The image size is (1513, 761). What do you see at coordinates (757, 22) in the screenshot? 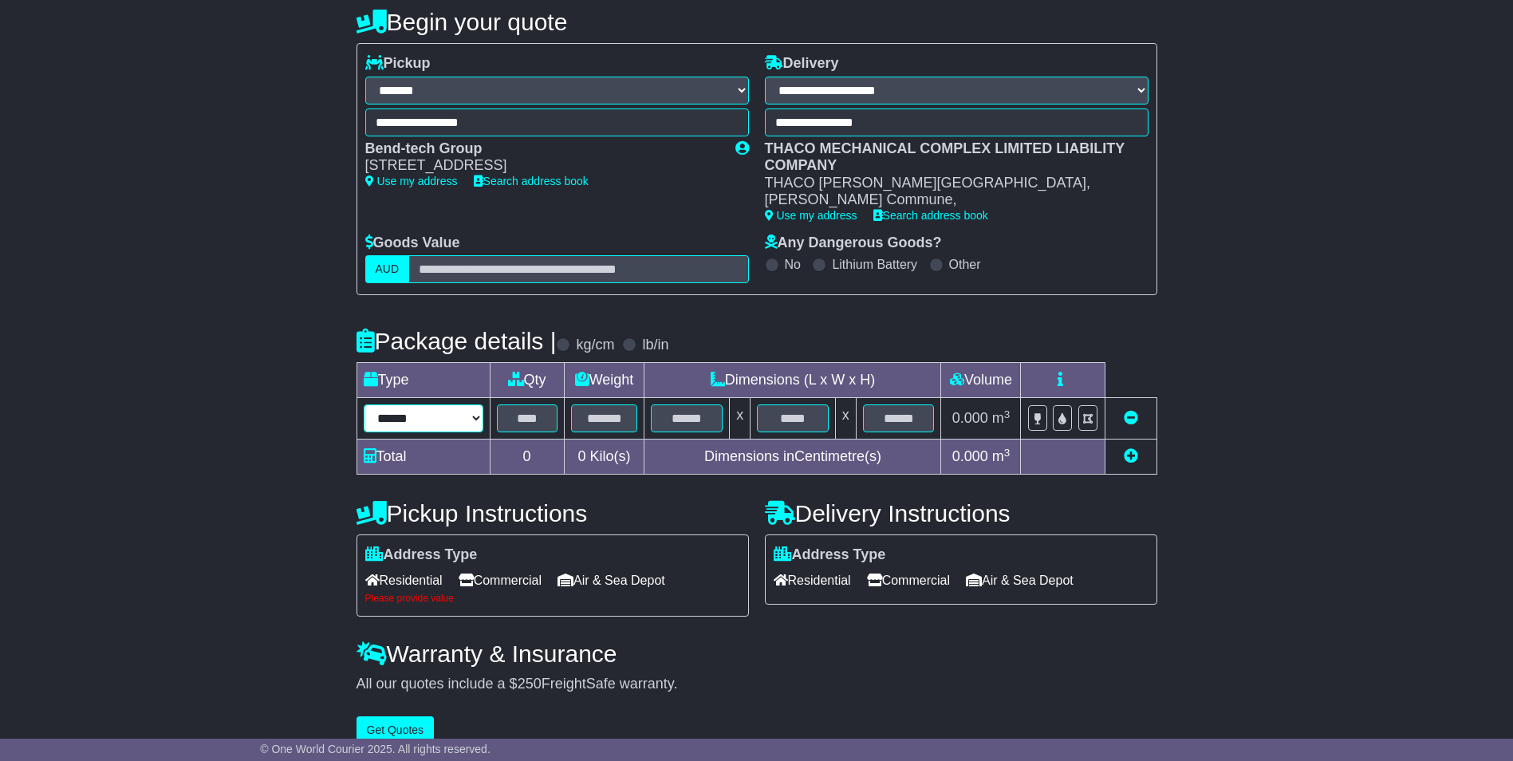
I see `h4: Begin your quote` at bounding box center [757, 22].